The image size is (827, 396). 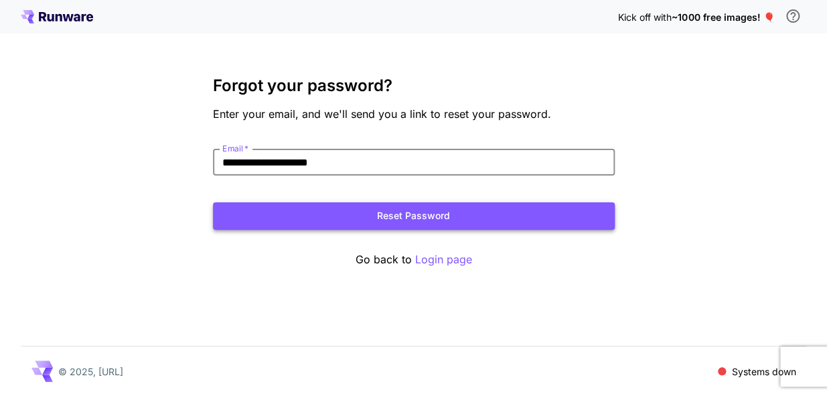 I want to click on label: Email, so click(x=235, y=148).